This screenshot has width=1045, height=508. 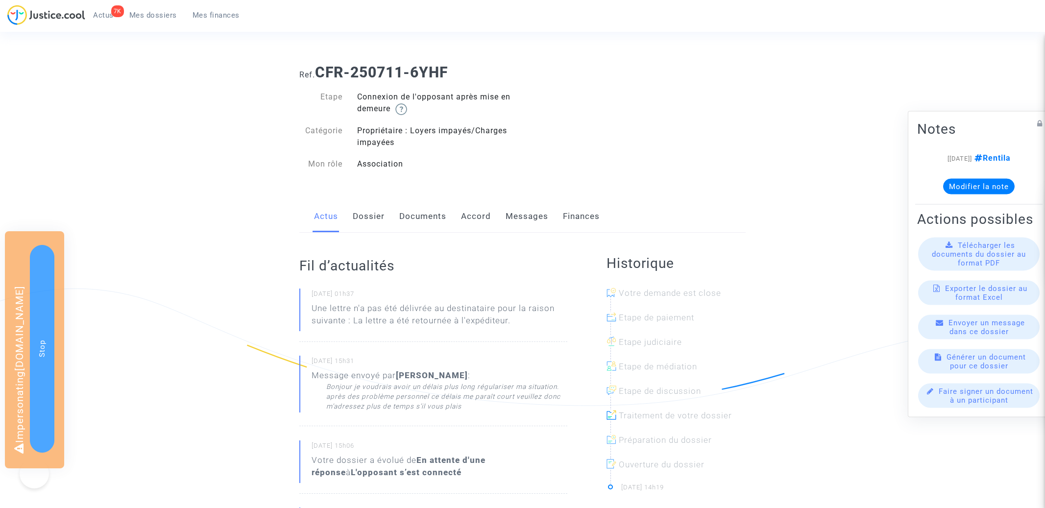 I want to click on div: Mon rôle, so click(x=321, y=164).